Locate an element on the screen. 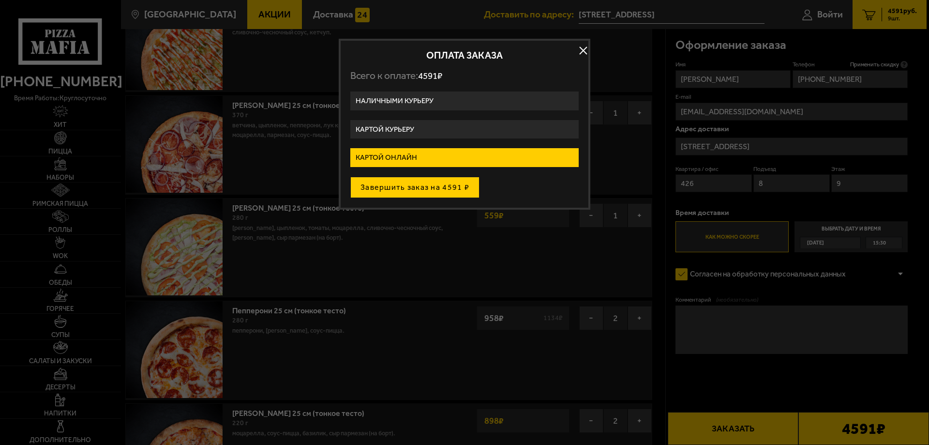 The width and height of the screenshot is (929, 445). label: Картой онлайн is located at coordinates (464, 157).